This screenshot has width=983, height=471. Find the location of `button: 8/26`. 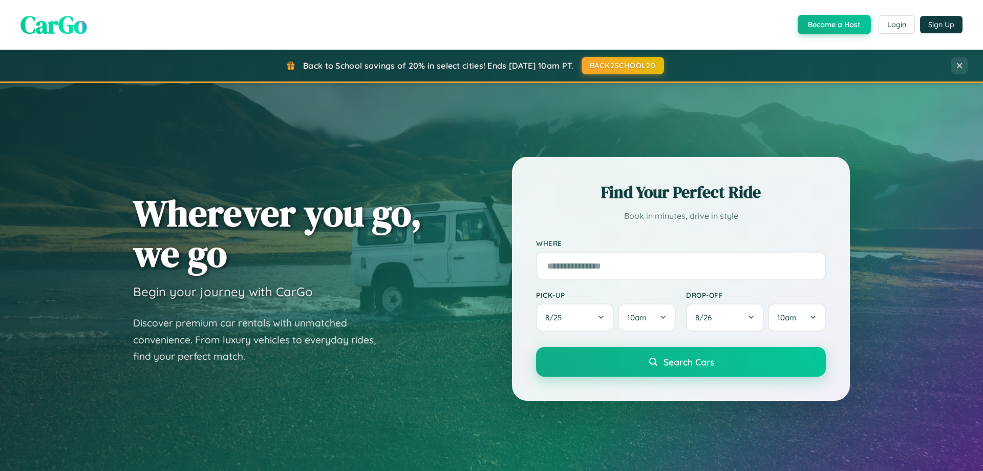

button: 8/26 is located at coordinates (725, 317).